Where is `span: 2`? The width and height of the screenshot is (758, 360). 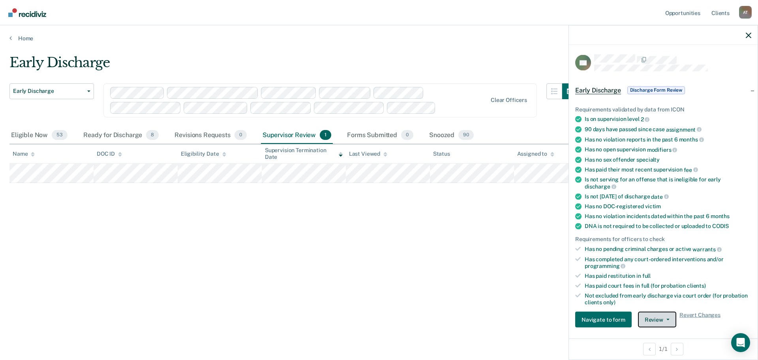 span: 2 is located at coordinates (645, 119).